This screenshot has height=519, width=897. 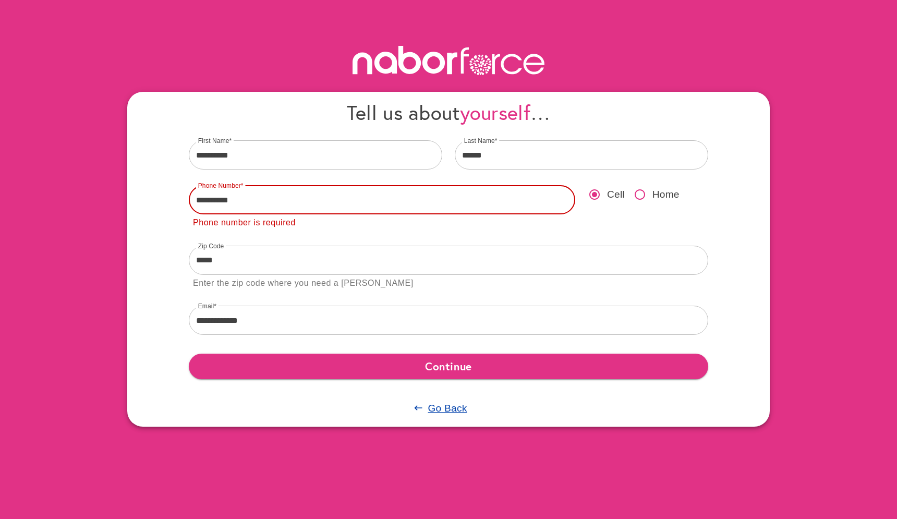 What do you see at coordinates (447, 408) in the screenshot?
I see `u: Go Back` at bounding box center [447, 408].